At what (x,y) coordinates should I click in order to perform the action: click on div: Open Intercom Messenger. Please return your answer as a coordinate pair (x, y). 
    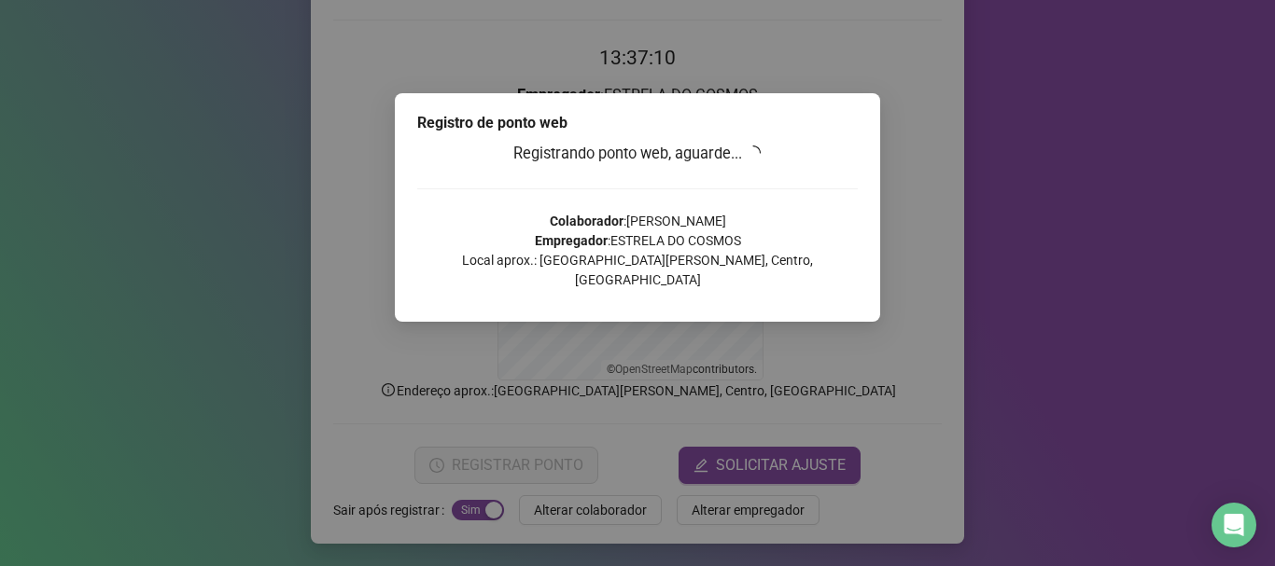
    Looking at the image, I should click on (1234, 525).